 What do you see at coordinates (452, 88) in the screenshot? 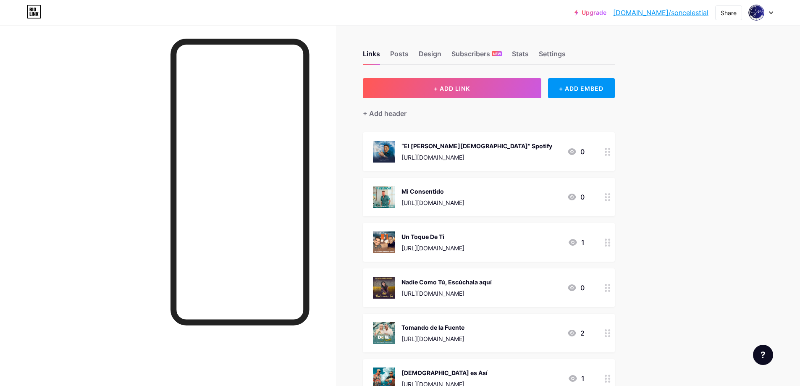
I see `span: + ADD LINK` at bounding box center [452, 88].